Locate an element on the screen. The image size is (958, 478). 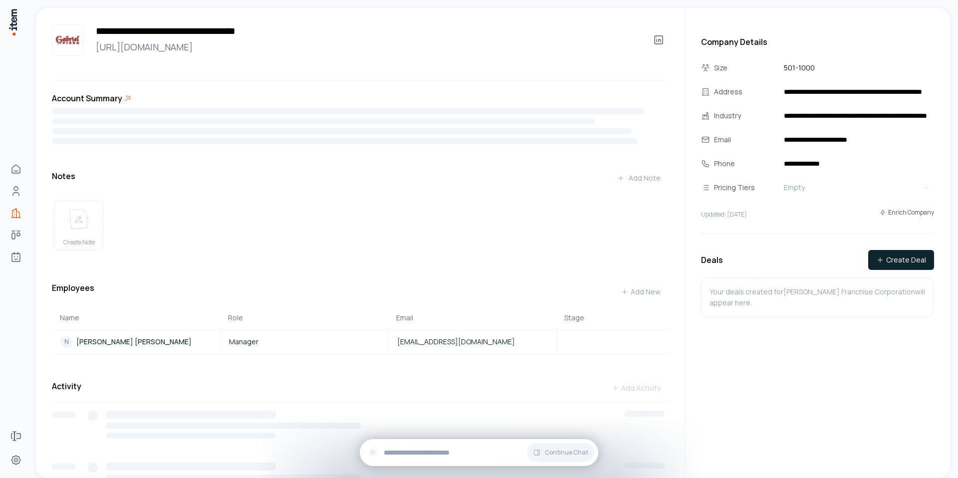
h3: Activity is located at coordinates (66, 386).